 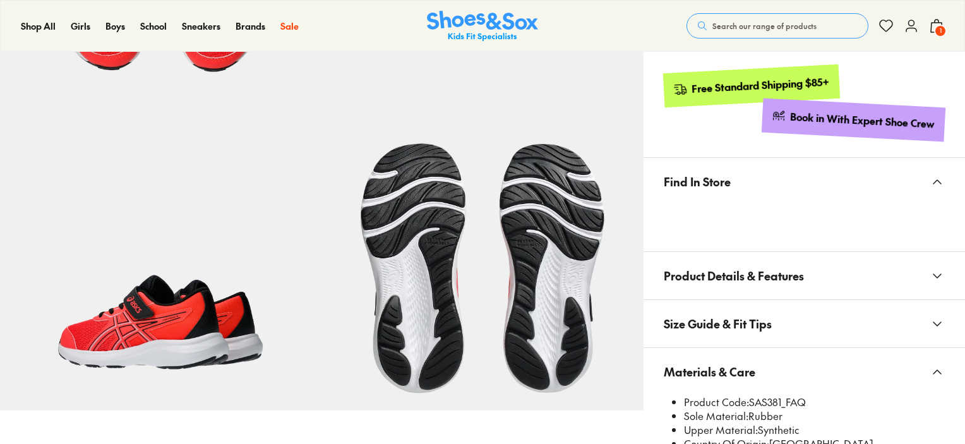 I want to click on span: Materials & Care, so click(x=709, y=371).